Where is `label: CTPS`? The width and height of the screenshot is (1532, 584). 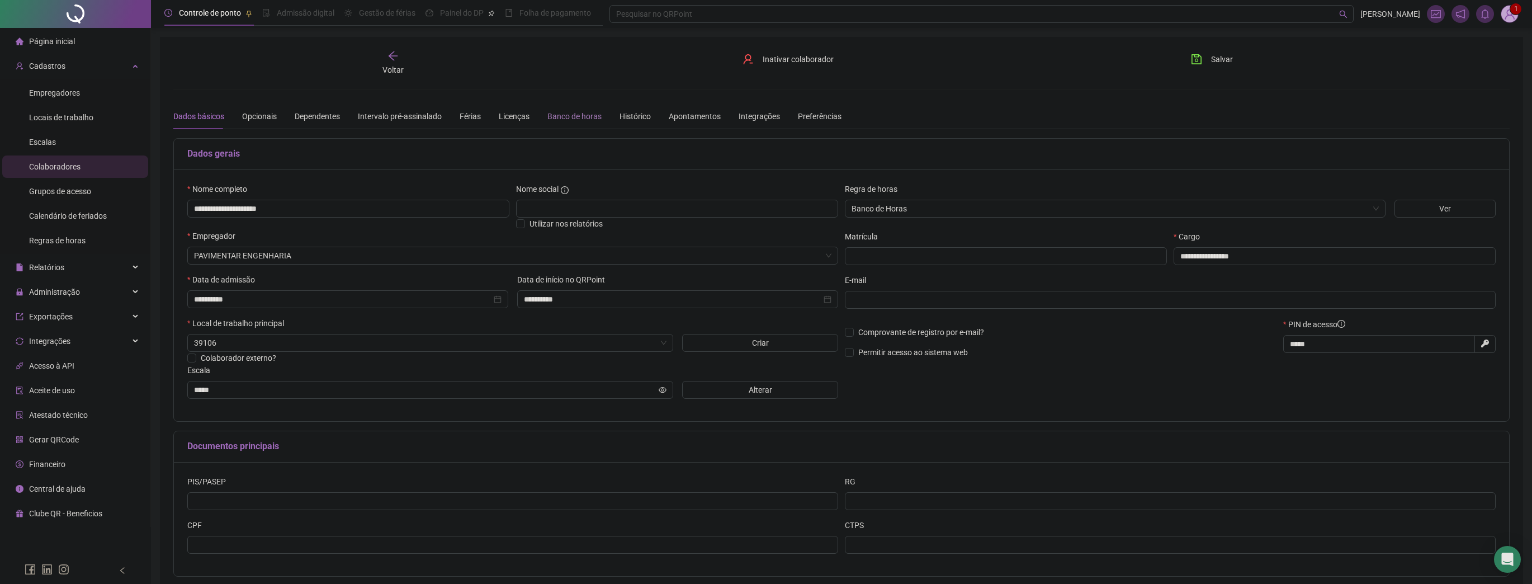
label: CTPS is located at coordinates (858, 525).